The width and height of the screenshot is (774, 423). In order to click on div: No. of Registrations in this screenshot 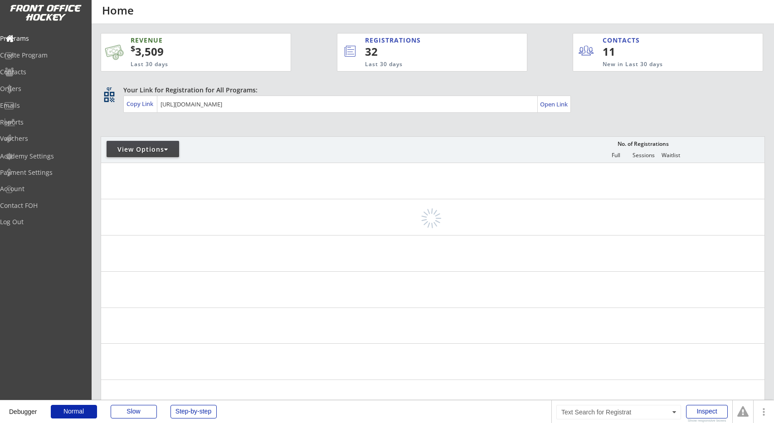, I will do `click(643, 144)`.